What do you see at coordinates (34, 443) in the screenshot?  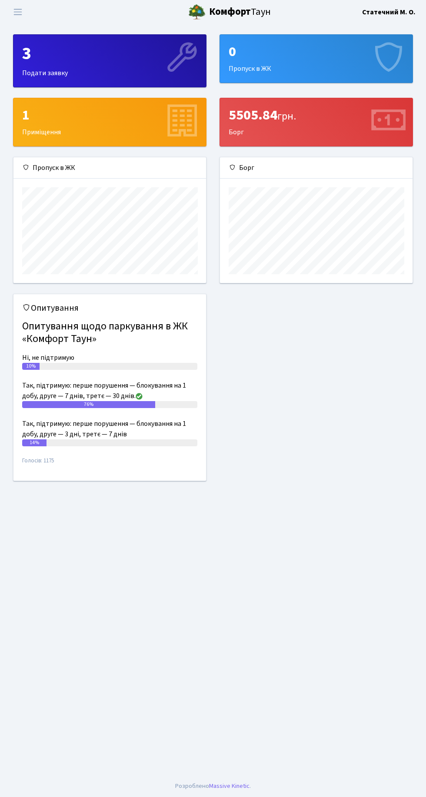 I see `div: 14%` at bounding box center [34, 443].